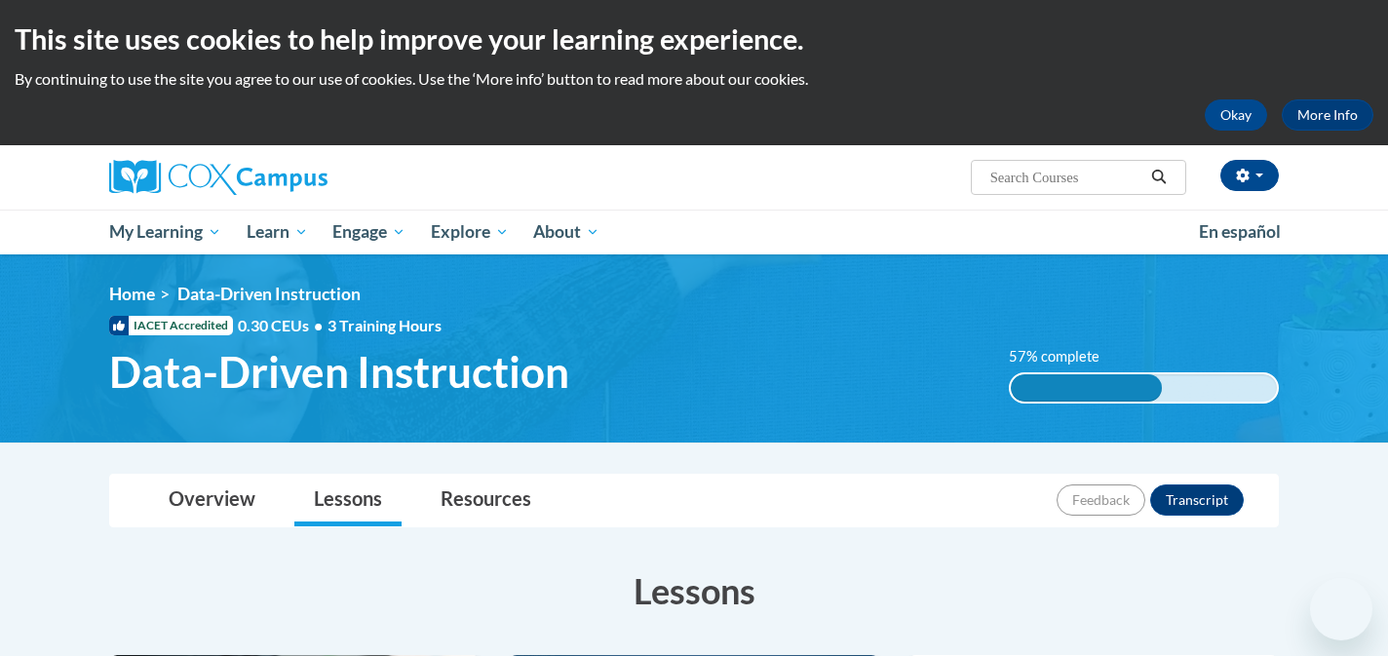 This screenshot has width=1388, height=656. What do you see at coordinates (369, 232) in the screenshot?
I see `a: Engage` at bounding box center [369, 232].